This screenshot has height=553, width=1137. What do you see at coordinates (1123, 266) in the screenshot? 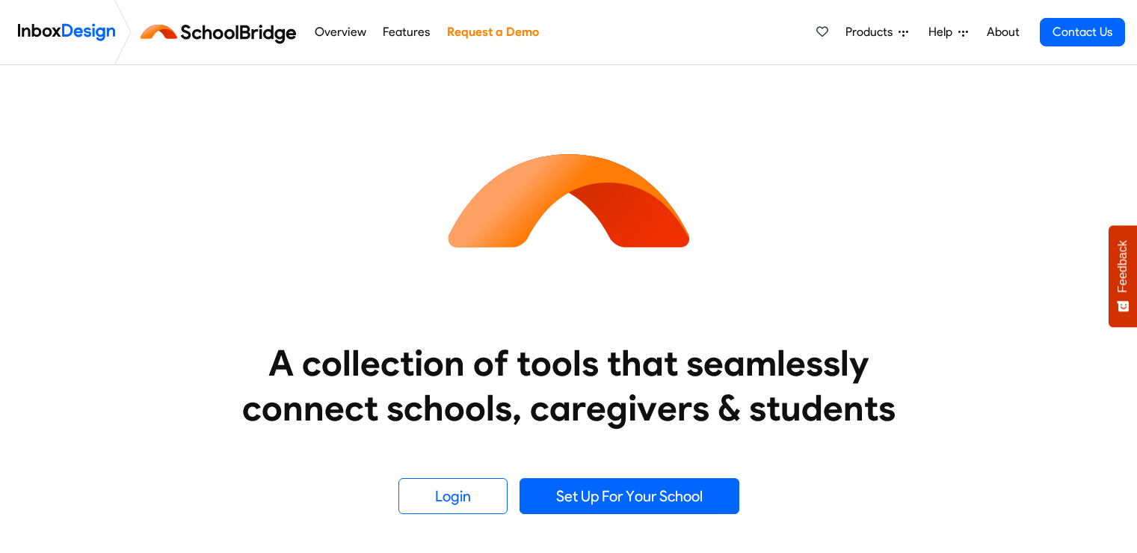
I see `span: Feedback` at bounding box center [1123, 266].